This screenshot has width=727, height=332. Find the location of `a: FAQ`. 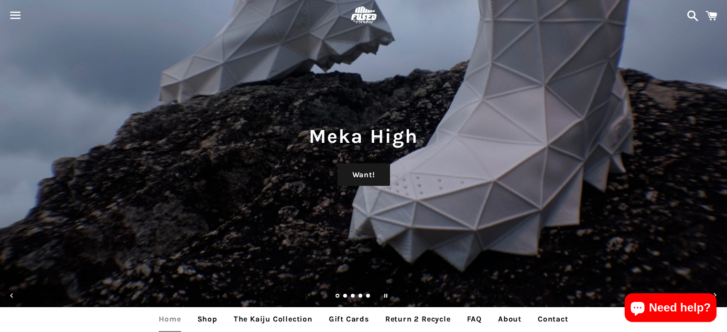

a: FAQ is located at coordinates (474, 319).